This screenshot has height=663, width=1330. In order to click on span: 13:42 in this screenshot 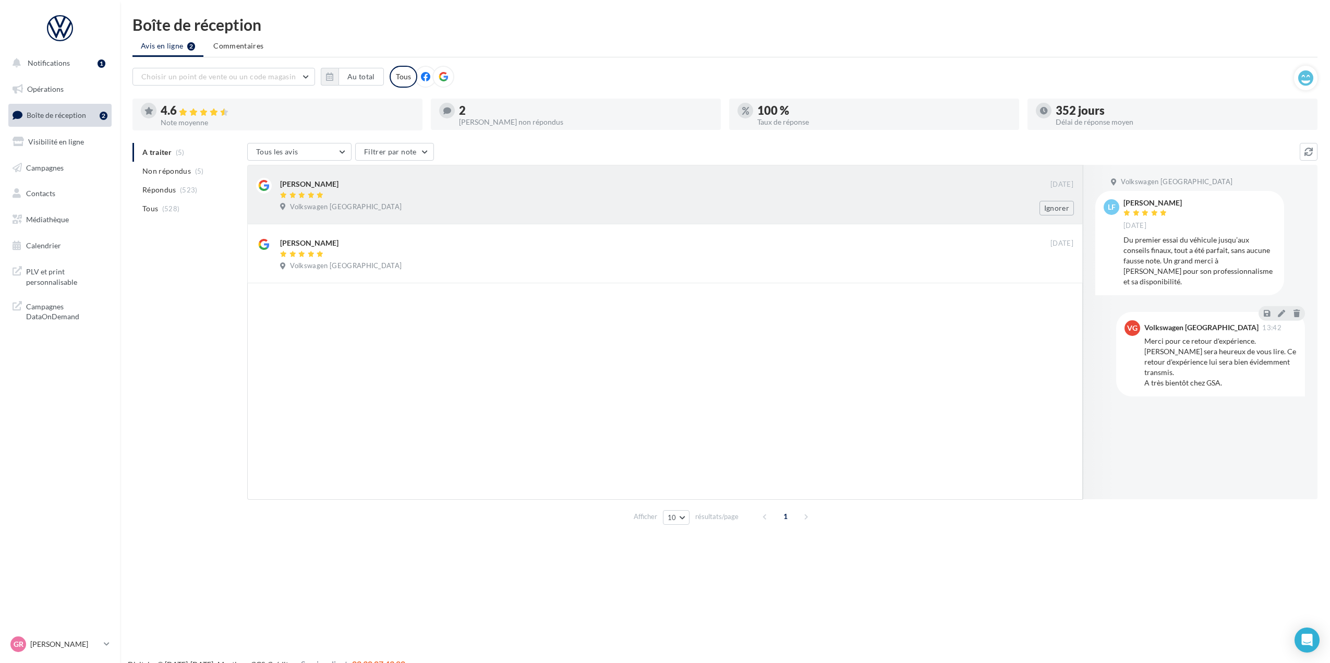, I will do `click(1271, 327)`.